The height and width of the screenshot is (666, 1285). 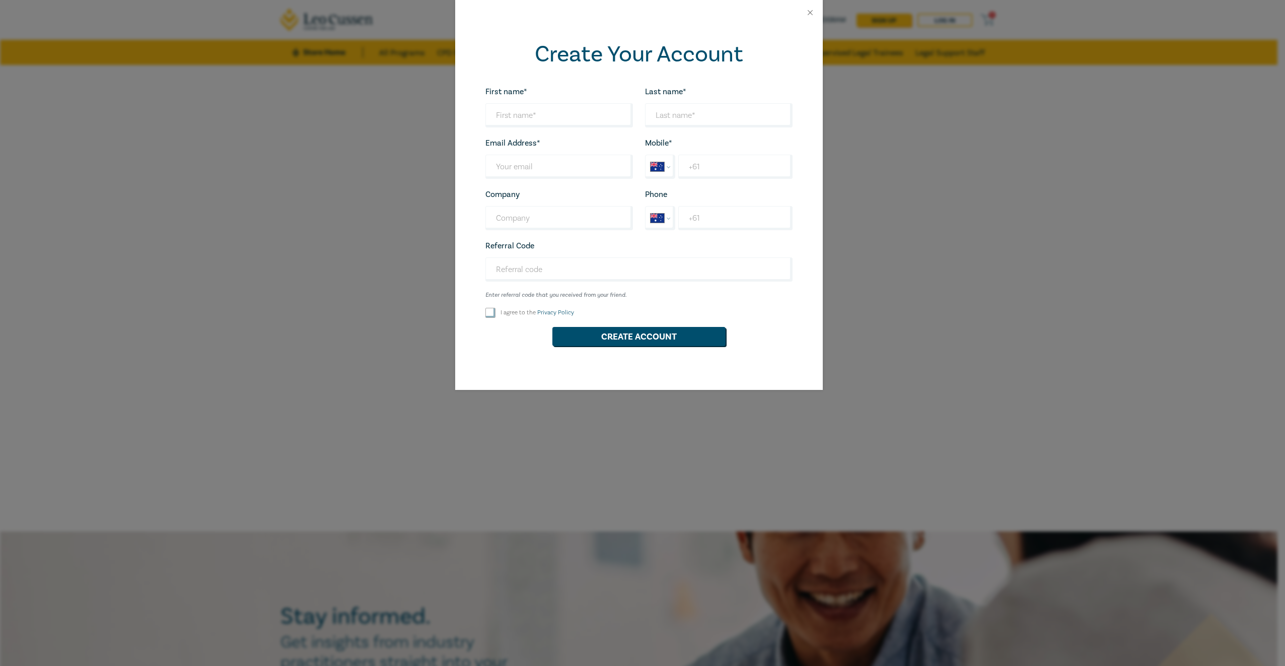 I want to click on label: Phone, so click(x=656, y=194).